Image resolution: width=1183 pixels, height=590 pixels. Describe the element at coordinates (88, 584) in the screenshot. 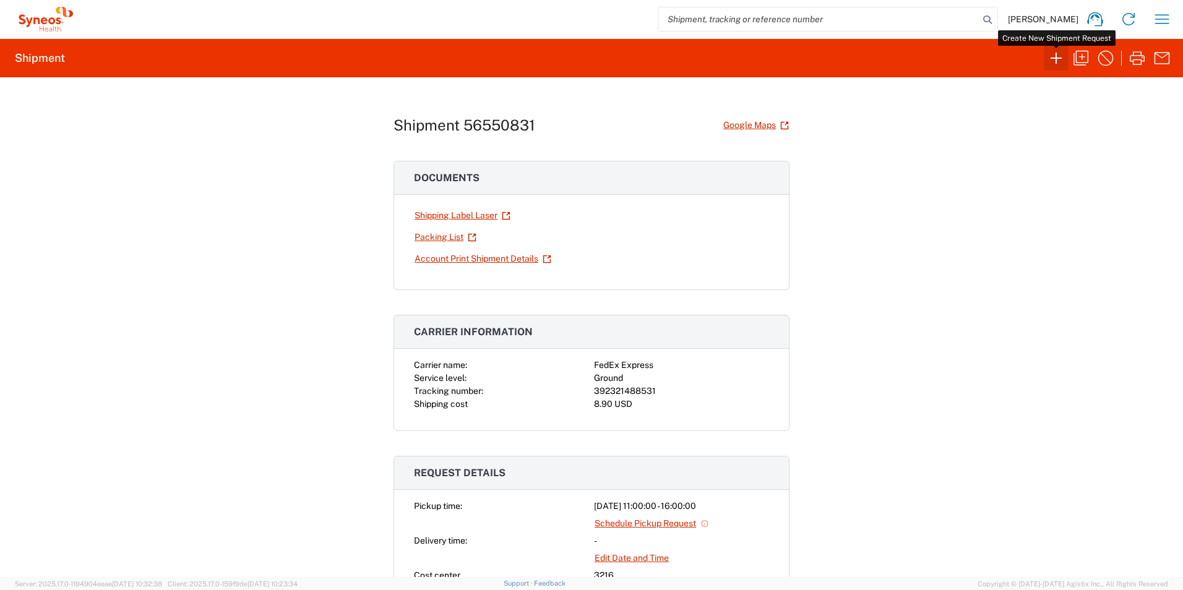

I see `span: Server: 2025.17.0-1194904eeae` at that location.